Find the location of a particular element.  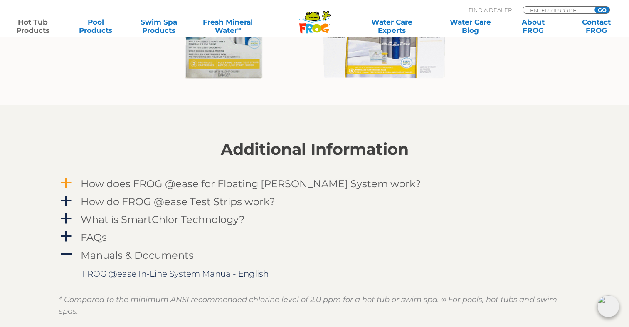

input: Zip Code Form is located at coordinates (557, 10).